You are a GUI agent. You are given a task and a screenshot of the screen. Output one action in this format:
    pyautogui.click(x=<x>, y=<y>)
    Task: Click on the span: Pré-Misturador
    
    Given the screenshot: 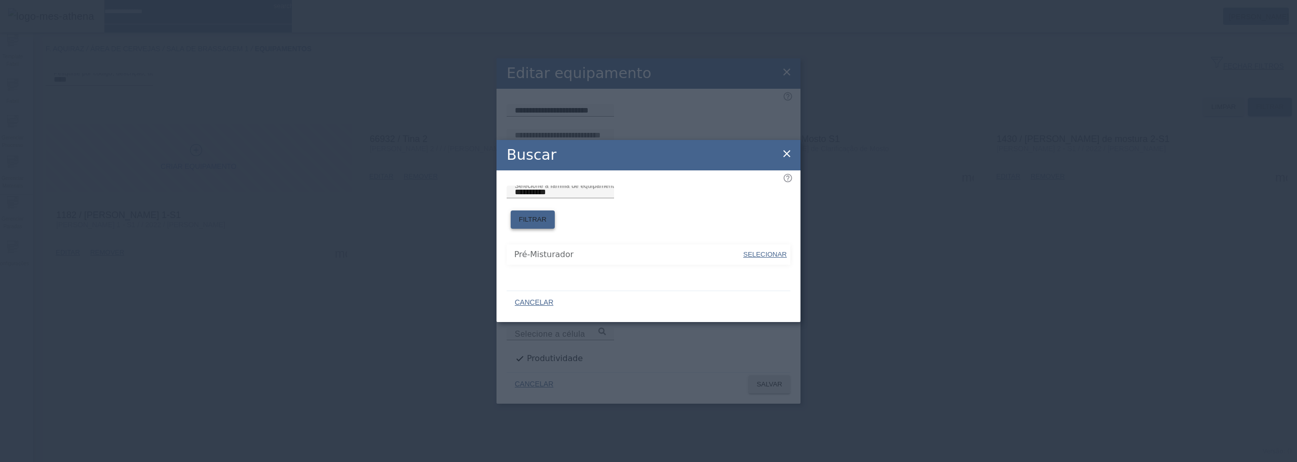 What is the action you would take?
    pyautogui.click(x=628, y=254)
    